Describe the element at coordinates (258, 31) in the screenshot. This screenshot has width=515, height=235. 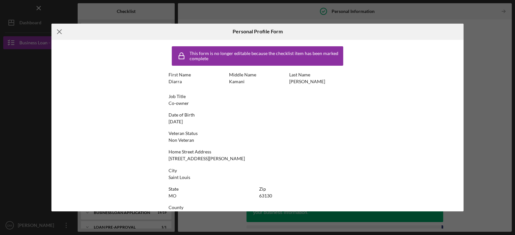
I see `h6: Personal Profile Form` at that location.